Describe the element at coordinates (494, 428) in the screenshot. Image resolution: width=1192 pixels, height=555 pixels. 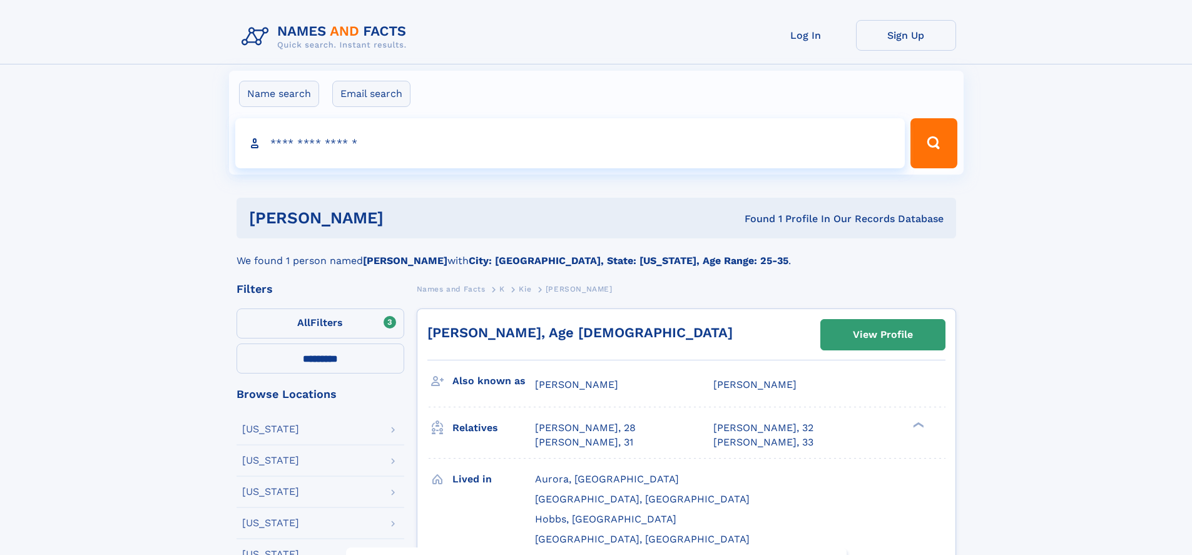
I see `h3: Relatives` at that location.